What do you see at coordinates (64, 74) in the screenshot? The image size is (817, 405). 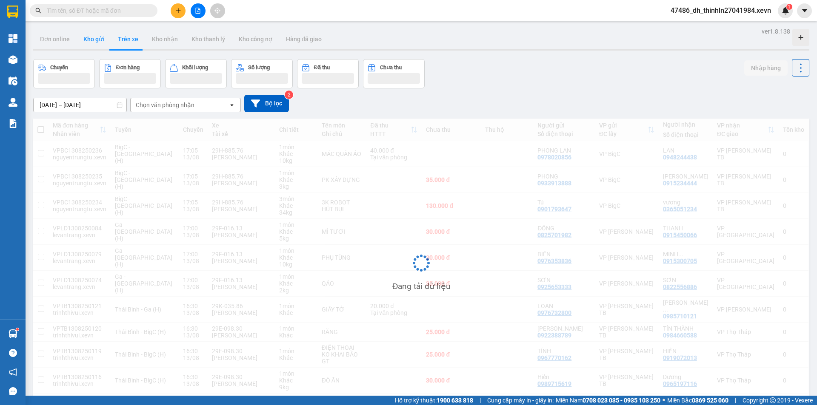 I see `button: Chuyến` at bounding box center [64, 74].